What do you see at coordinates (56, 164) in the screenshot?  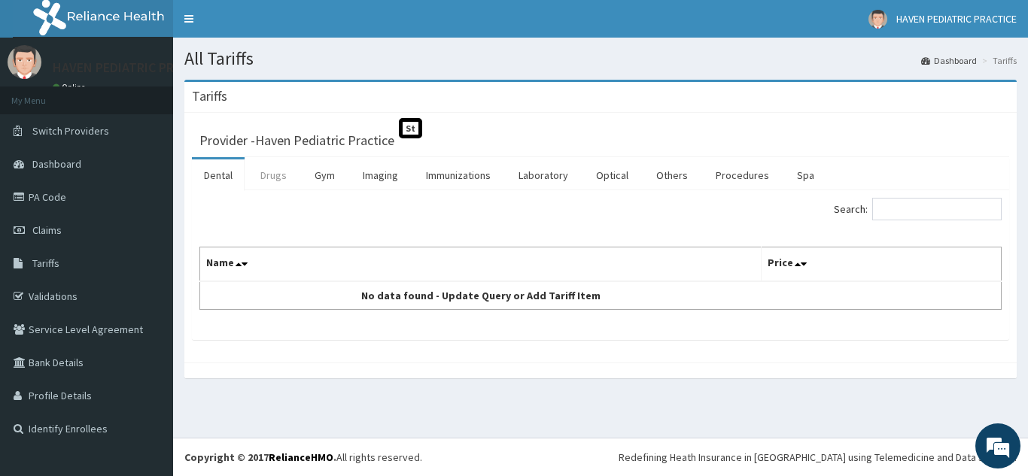 I see `span: Dashboard` at bounding box center [56, 164].